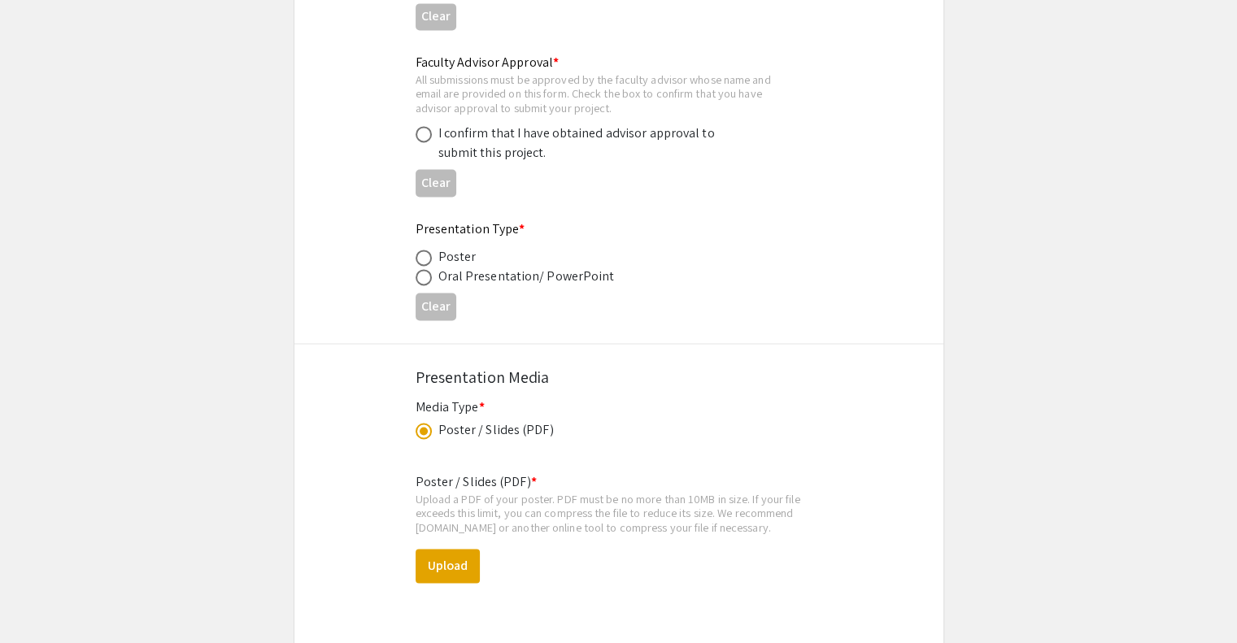 The height and width of the screenshot is (643, 1237). What do you see at coordinates (476, 481) in the screenshot?
I see `mat-label: Poster / Slides (PDF)` at bounding box center [476, 481].